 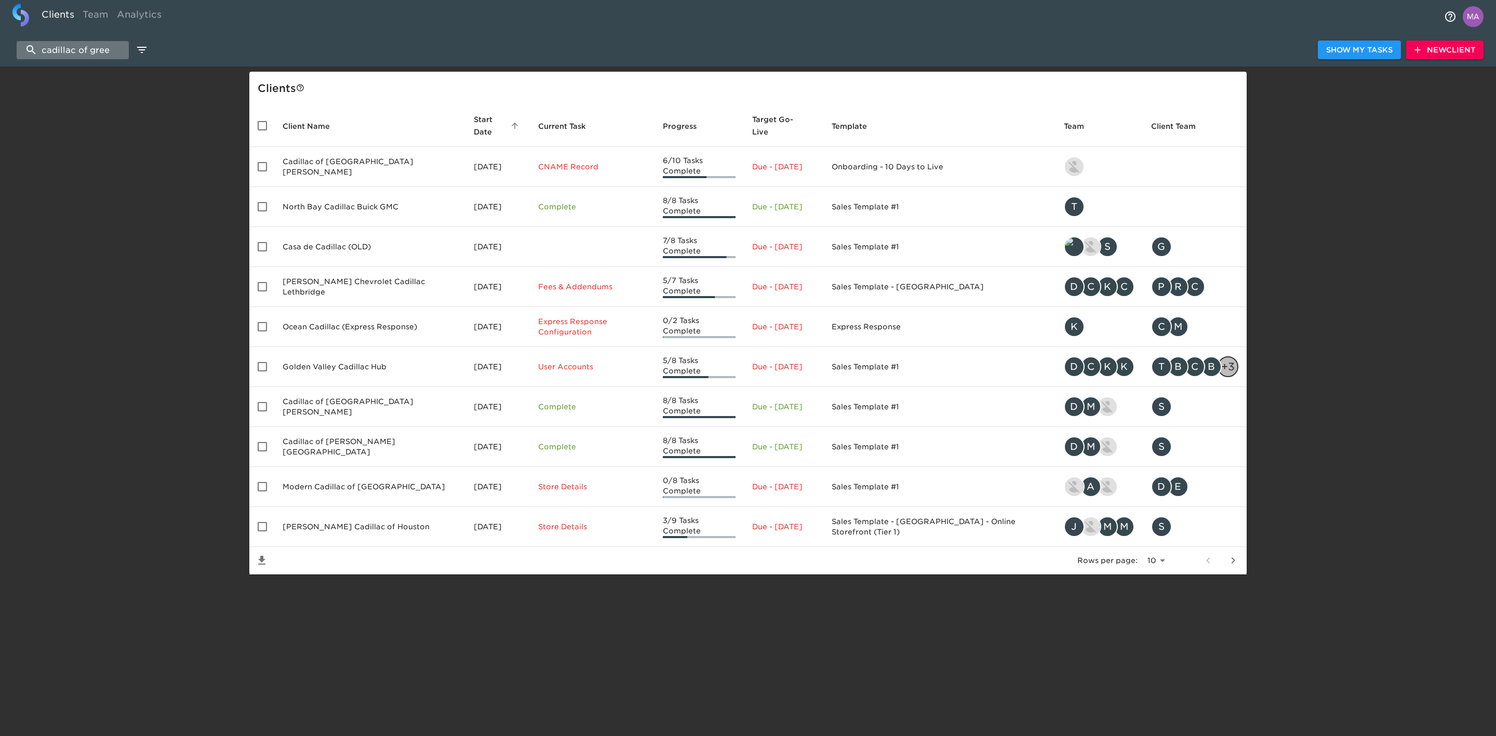 What do you see at coordinates (73, 50) in the screenshot?
I see `input: search` at bounding box center [73, 50].